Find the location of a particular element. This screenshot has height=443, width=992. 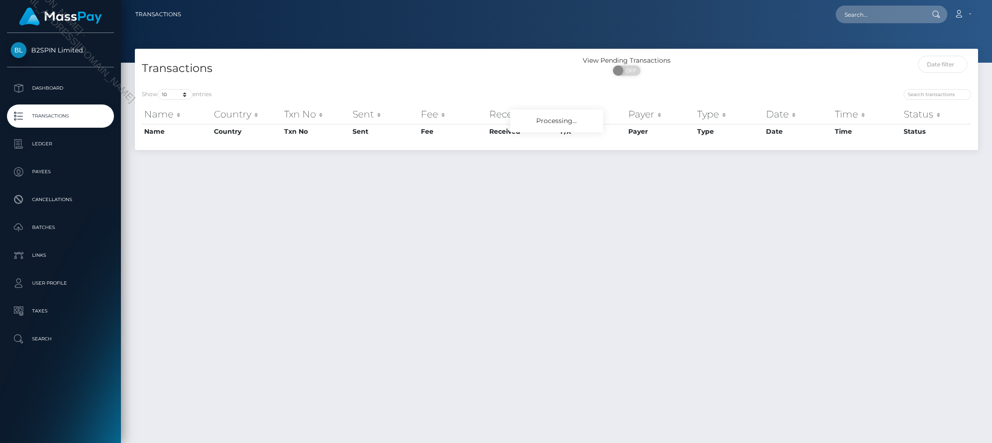

a: Batches is located at coordinates (60, 228).